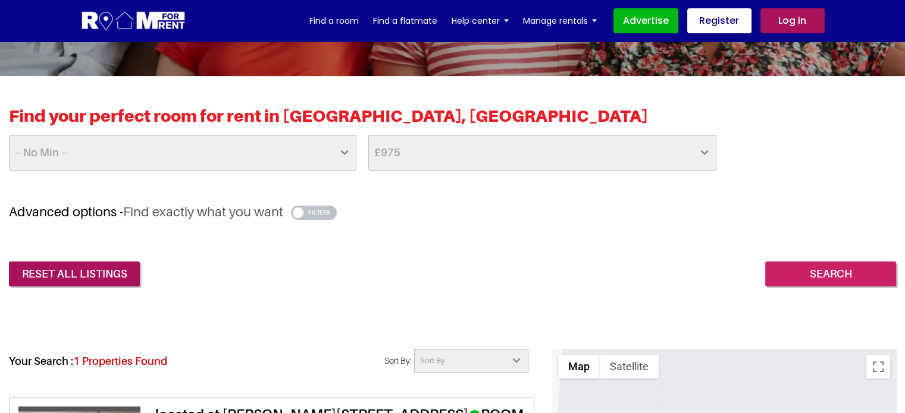  I want to click on a: Advertise, so click(645, 21).